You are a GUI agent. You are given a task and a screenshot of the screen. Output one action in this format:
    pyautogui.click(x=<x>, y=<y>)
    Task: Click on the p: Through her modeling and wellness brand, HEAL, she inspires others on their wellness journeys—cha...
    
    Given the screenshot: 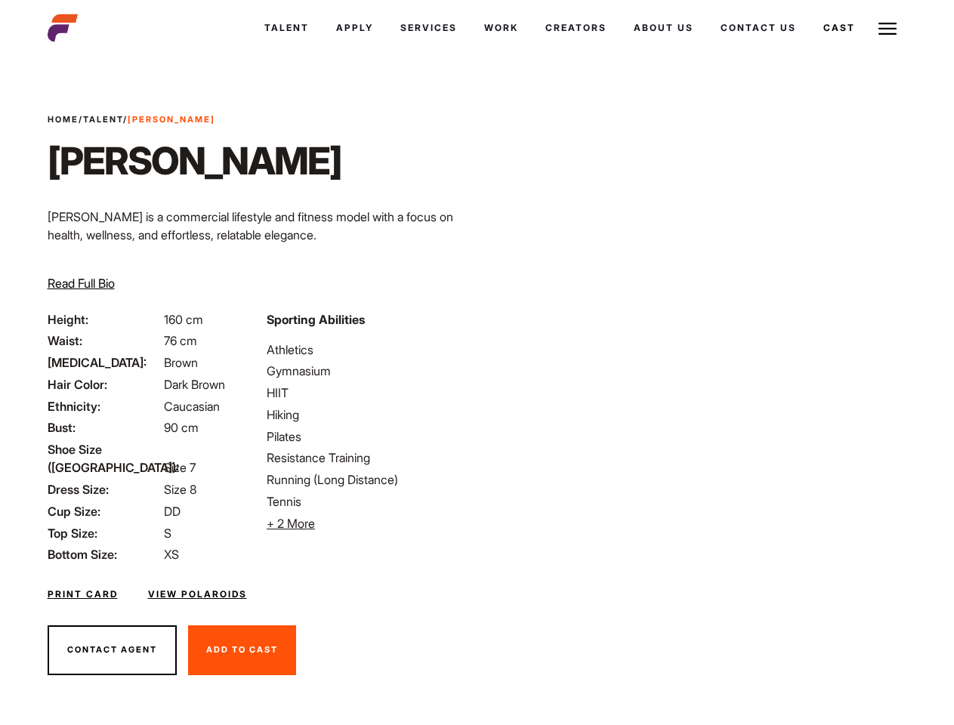 What is the action you would take?
    pyautogui.click(x=258, y=283)
    